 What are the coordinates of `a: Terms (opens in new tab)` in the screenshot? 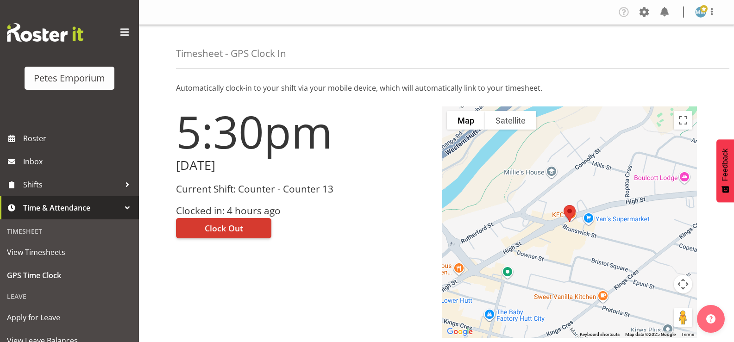 It's located at (687, 334).